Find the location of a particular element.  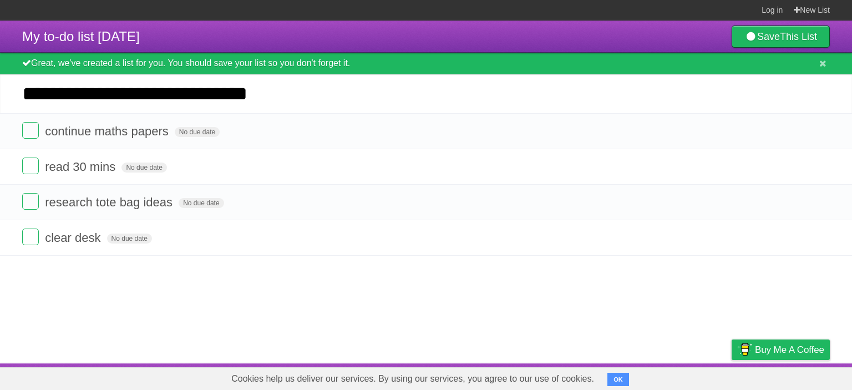

span: clear desk is located at coordinates (74, 237).